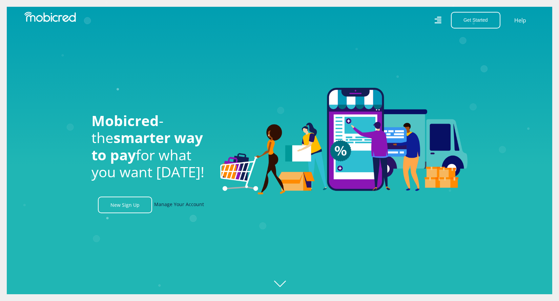 This screenshot has width=559, height=301. I want to click on button: Get Started, so click(476, 20).